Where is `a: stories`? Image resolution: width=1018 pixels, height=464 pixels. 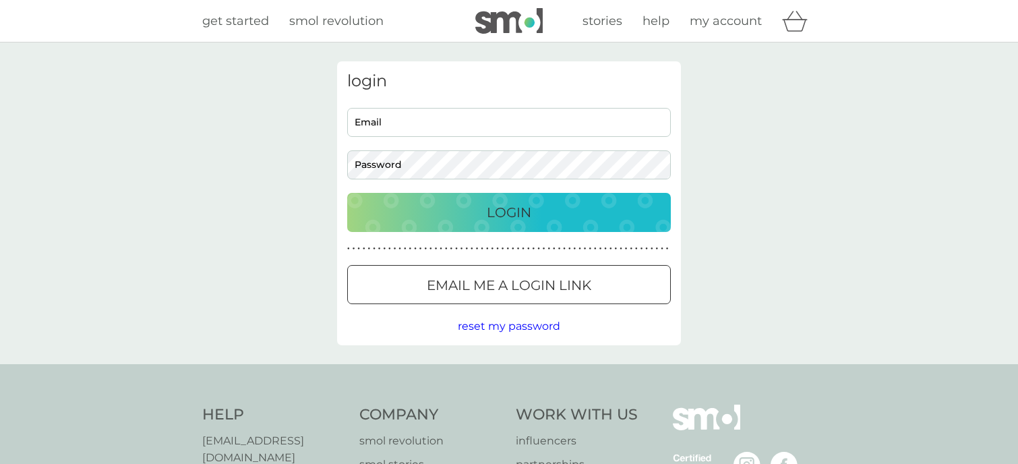 a: stories is located at coordinates (602, 21).